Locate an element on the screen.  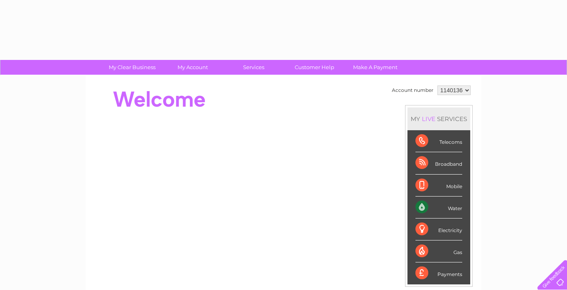
a: My Clear Business is located at coordinates (132, 67).